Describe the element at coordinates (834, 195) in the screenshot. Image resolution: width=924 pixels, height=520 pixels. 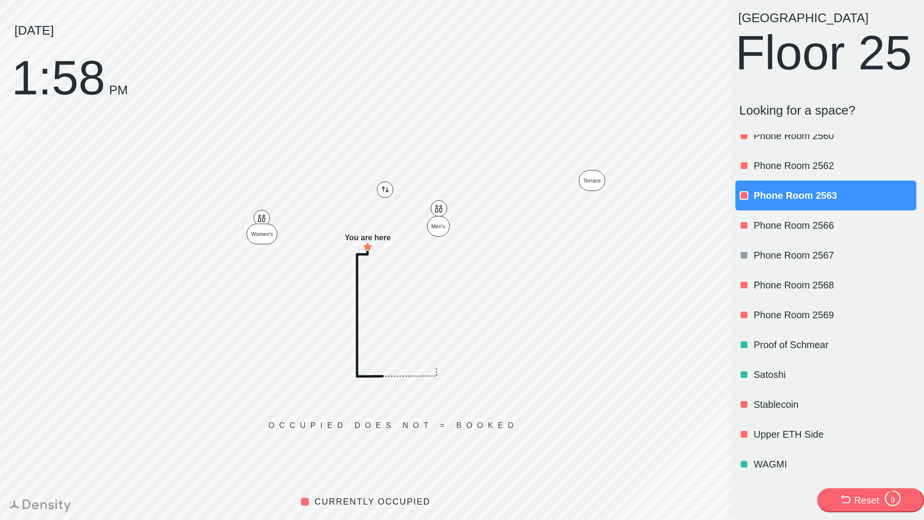
I see `p: Phone Room 2563` at that location.